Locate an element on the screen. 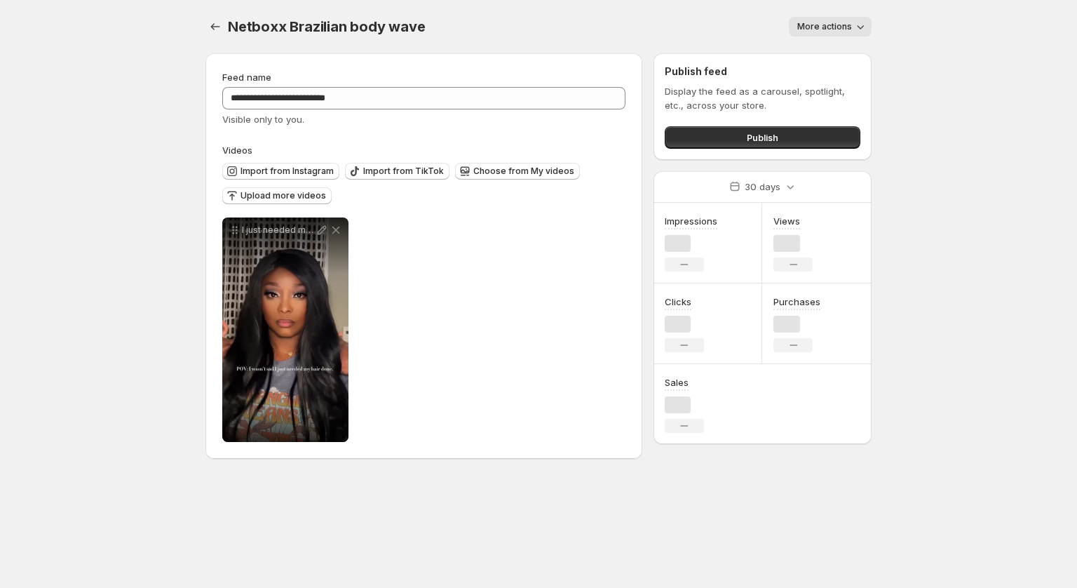 Image resolution: width=1077 pixels, height=588 pixels. button: Import from Instagram is located at coordinates (281, 171).